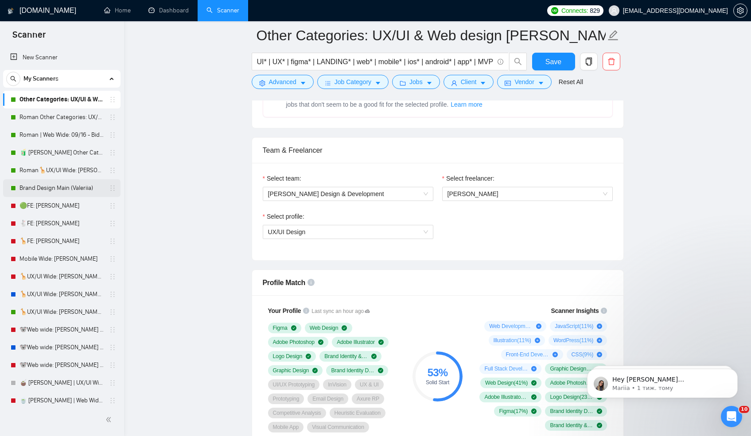 The width and height of the screenshot is (751, 436). Describe the element at coordinates (572, 397) in the screenshot. I see `span: Logo Design ( 23 %)` at that location.